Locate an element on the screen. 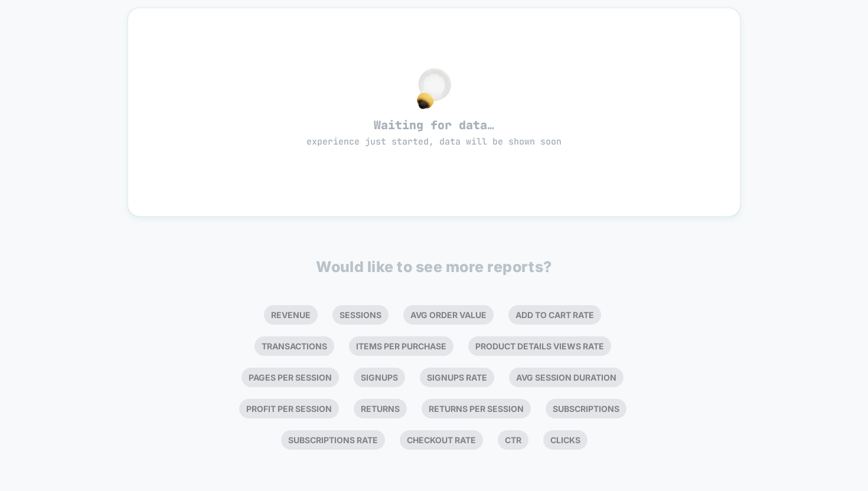  li: Product Details Views Rate is located at coordinates (540, 346).